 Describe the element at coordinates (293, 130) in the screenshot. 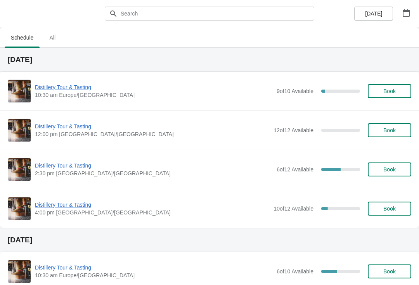

I see `span: 12 of 12 Available` at that location.